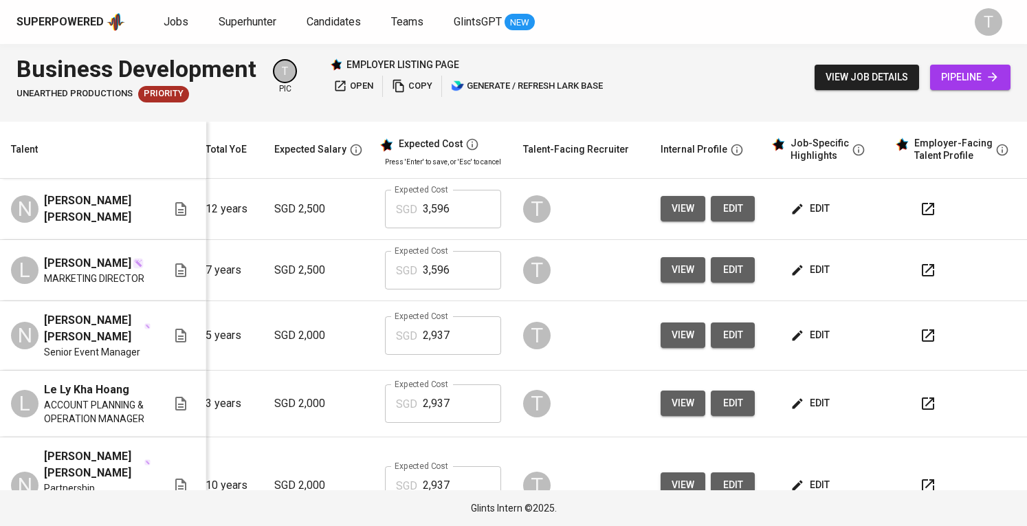  Describe the element at coordinates (412, 86) in the screenshot. I see `span: copy` at that location.